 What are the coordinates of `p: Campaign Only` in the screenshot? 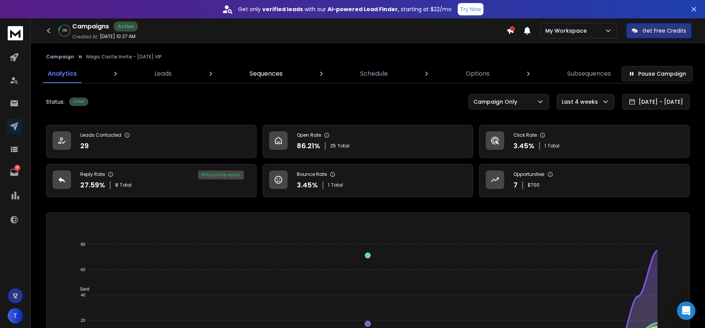 It's located at (497, 102).